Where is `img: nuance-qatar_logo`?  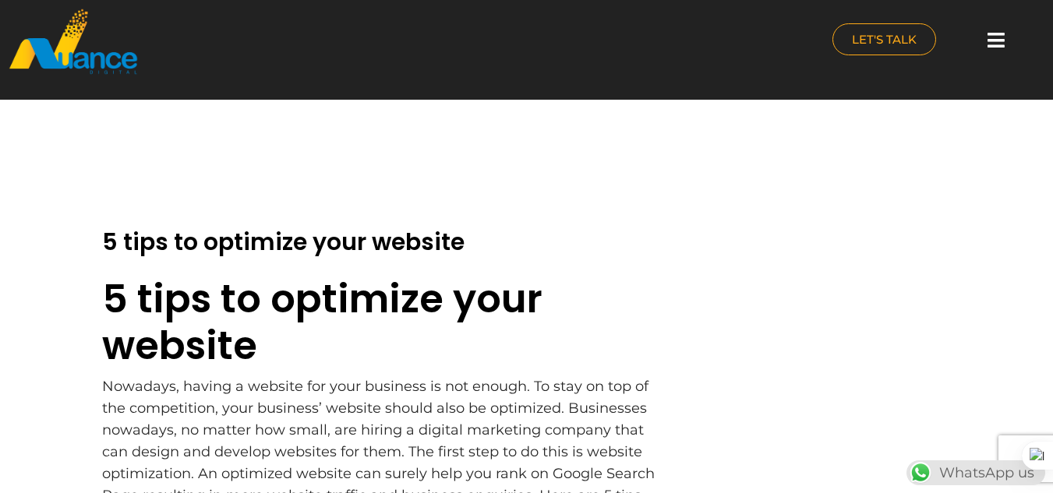 img: nuance-qatar_logo is located at coordinates (73, 41).